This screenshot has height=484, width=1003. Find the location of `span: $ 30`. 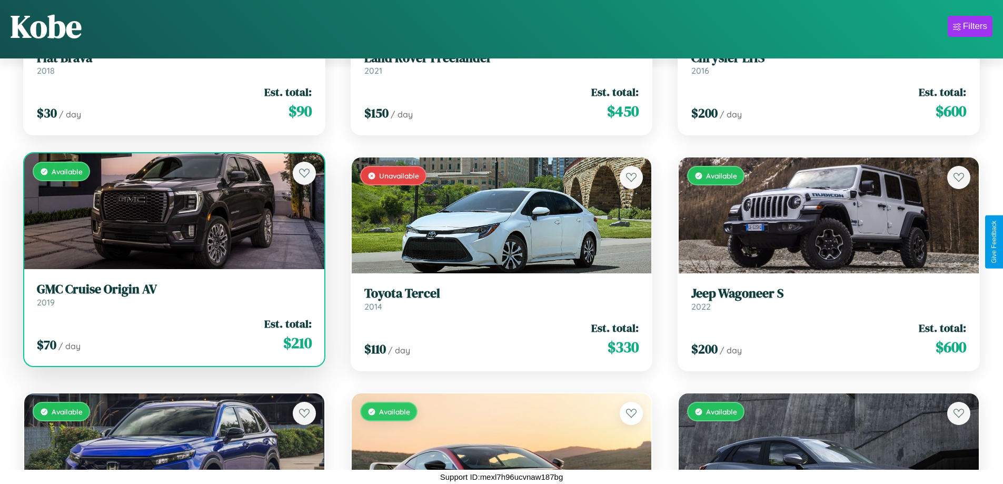

span: $ 30 is located at coordinates (47, 113).